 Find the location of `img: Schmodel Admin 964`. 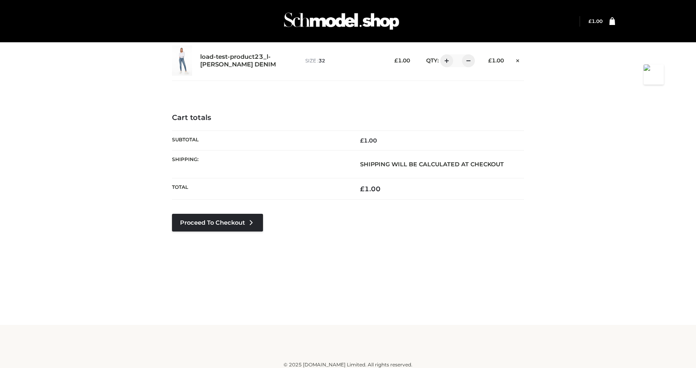

img: Schmodel Admin 964 is located at coordinates (342, 21).